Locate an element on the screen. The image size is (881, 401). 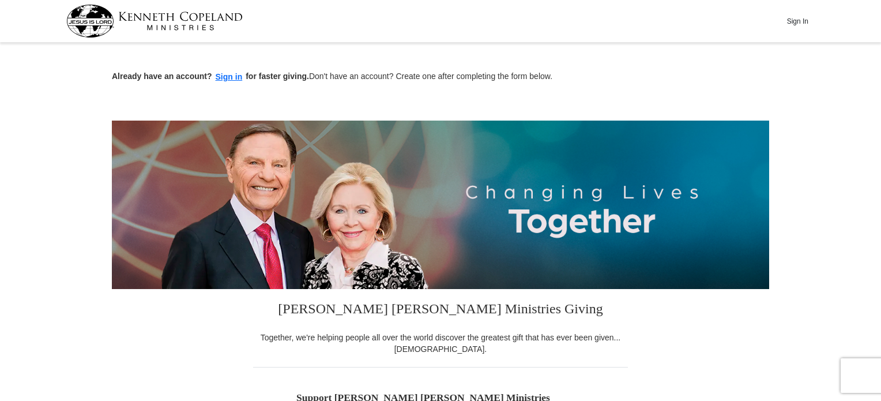
button: Sign In is located at coordinates (797, 21).